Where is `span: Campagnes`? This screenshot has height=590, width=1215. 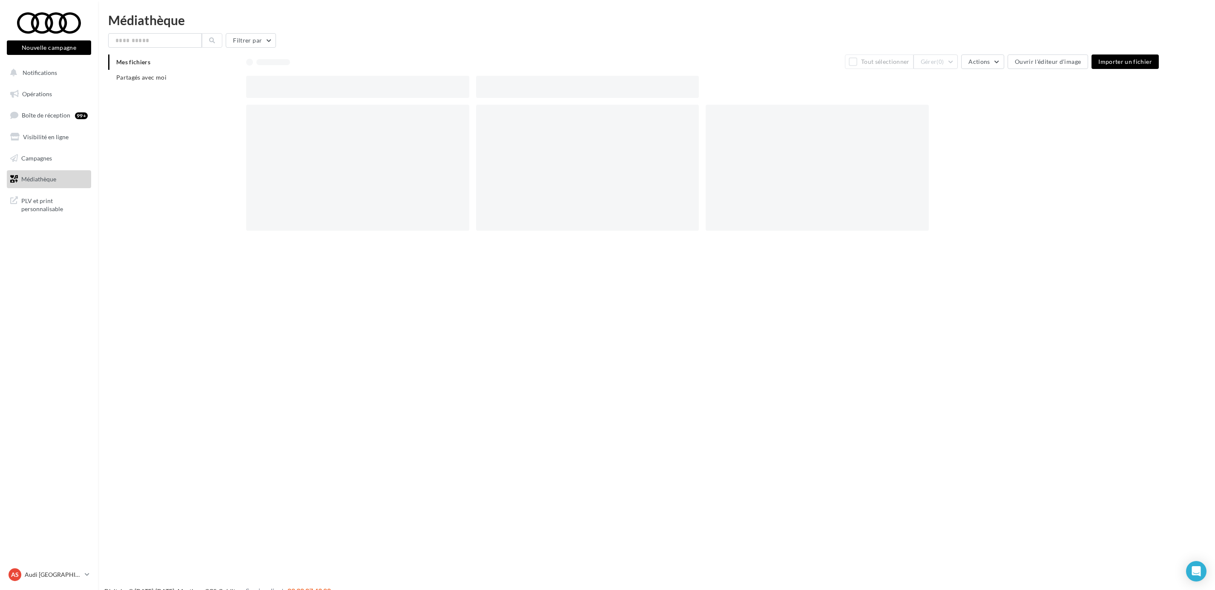 span: Campagnes is located at coordinates (37, 158).